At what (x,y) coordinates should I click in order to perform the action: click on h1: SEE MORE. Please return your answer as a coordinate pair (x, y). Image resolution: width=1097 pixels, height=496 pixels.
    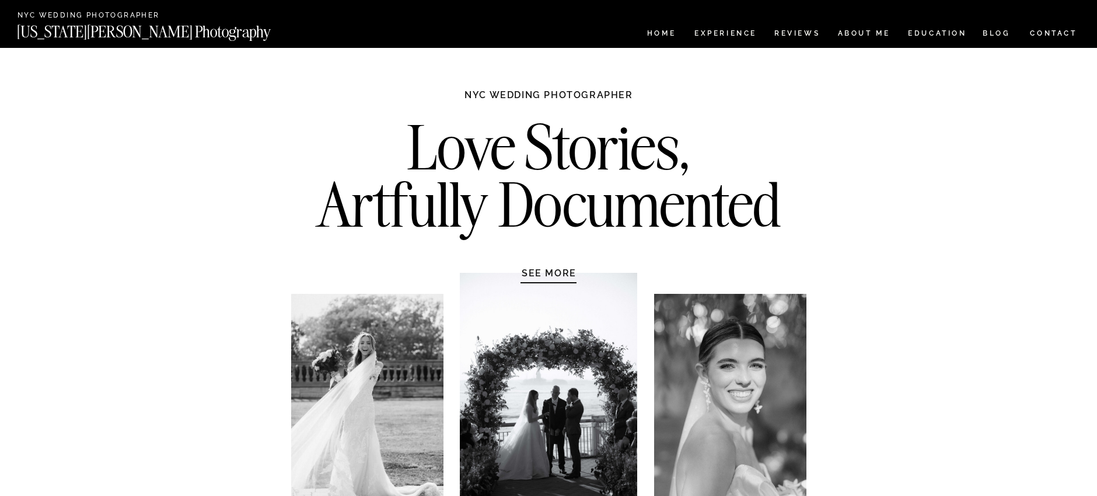
    Looking at the image, I should click on (549, 273).